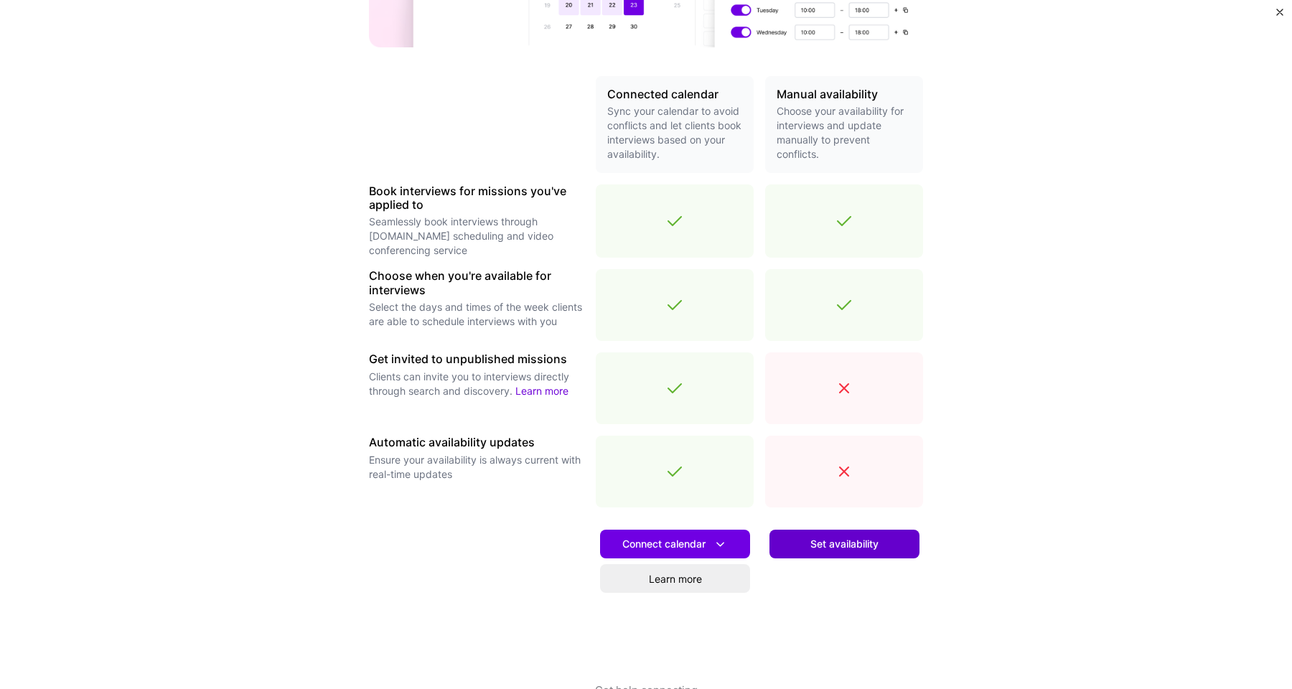 This screenshot has height=689, width=1292. I want to click on h3: Connected calendar, so click(675, 94).